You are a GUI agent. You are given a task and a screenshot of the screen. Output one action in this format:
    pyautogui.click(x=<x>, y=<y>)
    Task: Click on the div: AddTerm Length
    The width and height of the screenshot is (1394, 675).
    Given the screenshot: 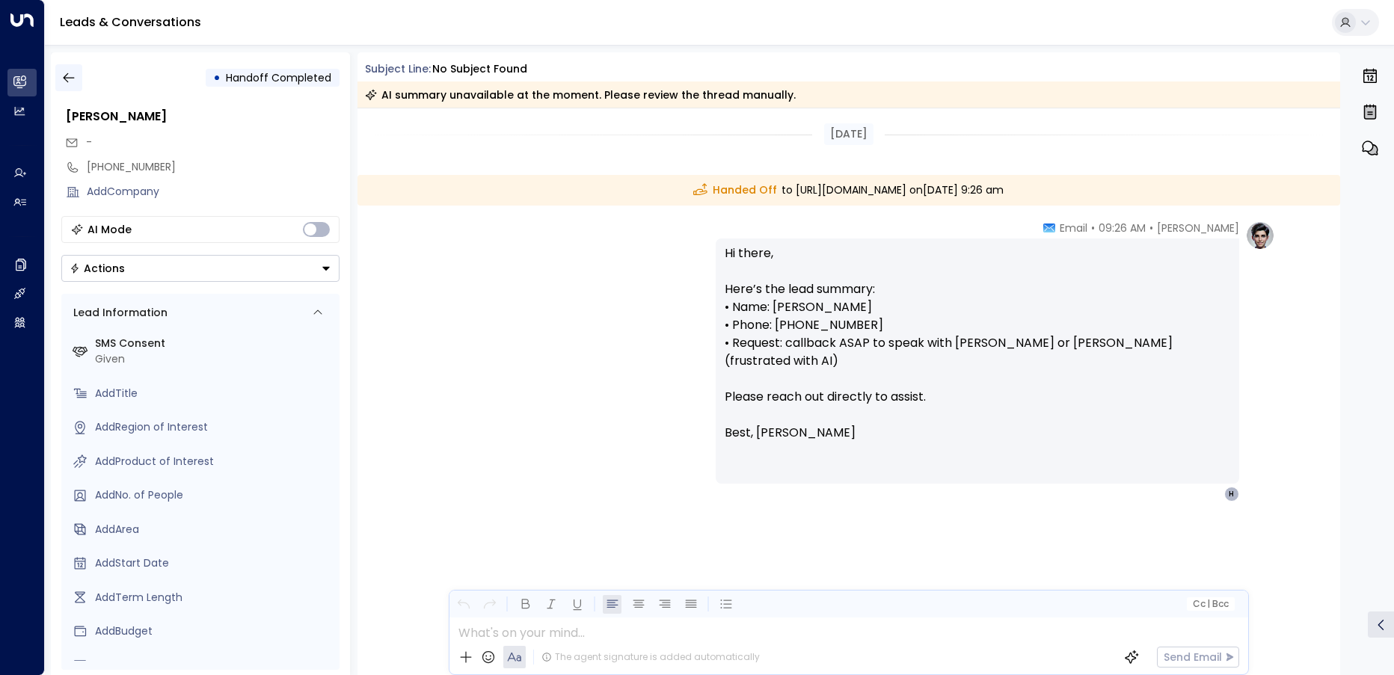 What is the action you would take?
    pyautogui.click(x=214, y=598)
    